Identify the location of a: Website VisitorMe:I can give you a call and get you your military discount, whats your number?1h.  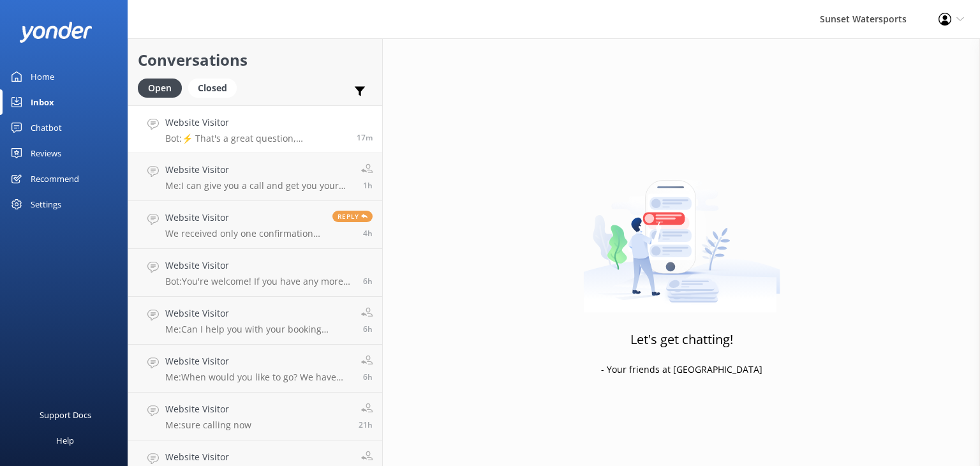
(255, 177).